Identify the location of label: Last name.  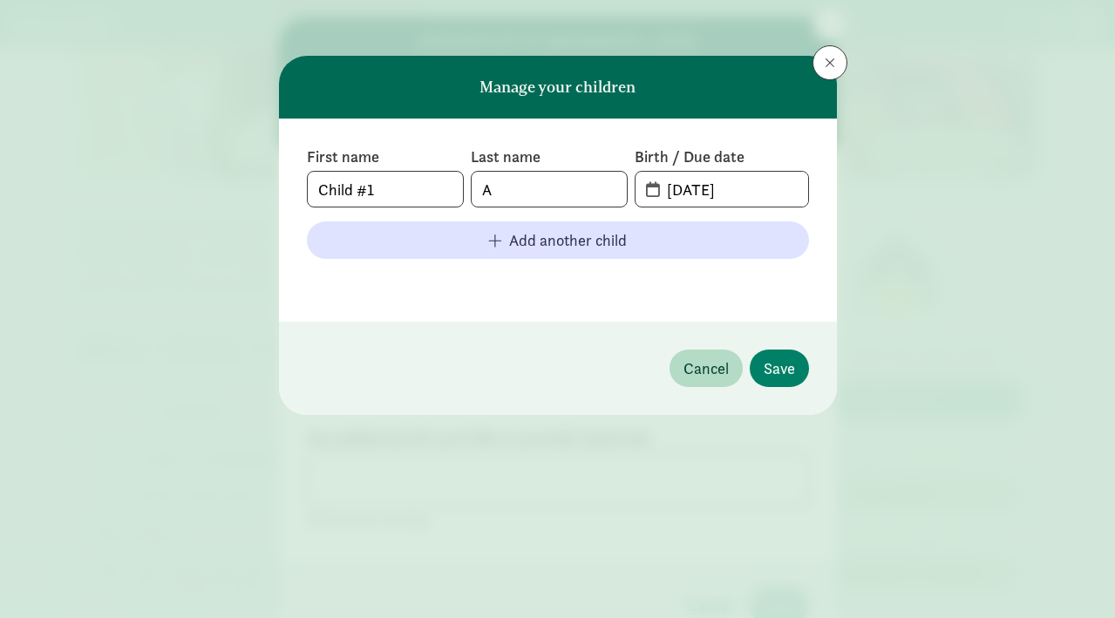
(549, 157).